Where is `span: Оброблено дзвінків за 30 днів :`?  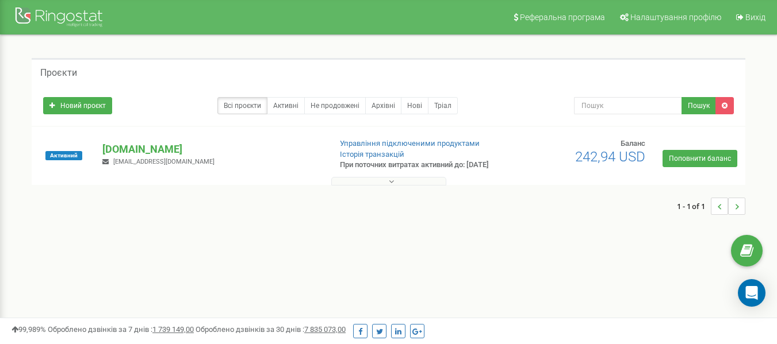
span: Оброблено дзвінків за 30 днів : is located at coordinates (270, 330).